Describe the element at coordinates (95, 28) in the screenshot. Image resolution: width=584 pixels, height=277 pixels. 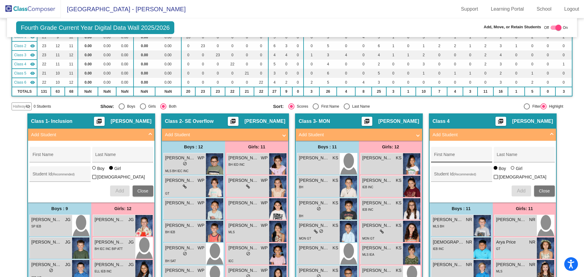
I see `span: Fourth Grade Current Year Digital Data Wall 2025/2026` at that location.